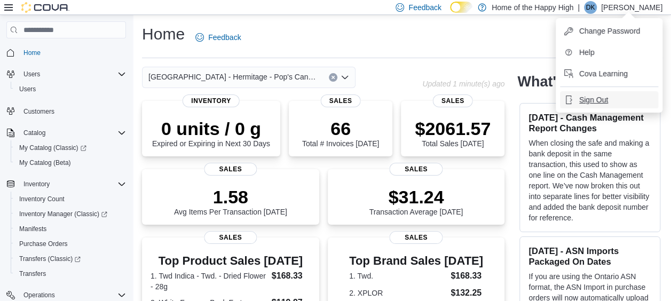 The height and width of the screenshot is (301, 671). I want to click on span: Sign Out, so click(594, 100).